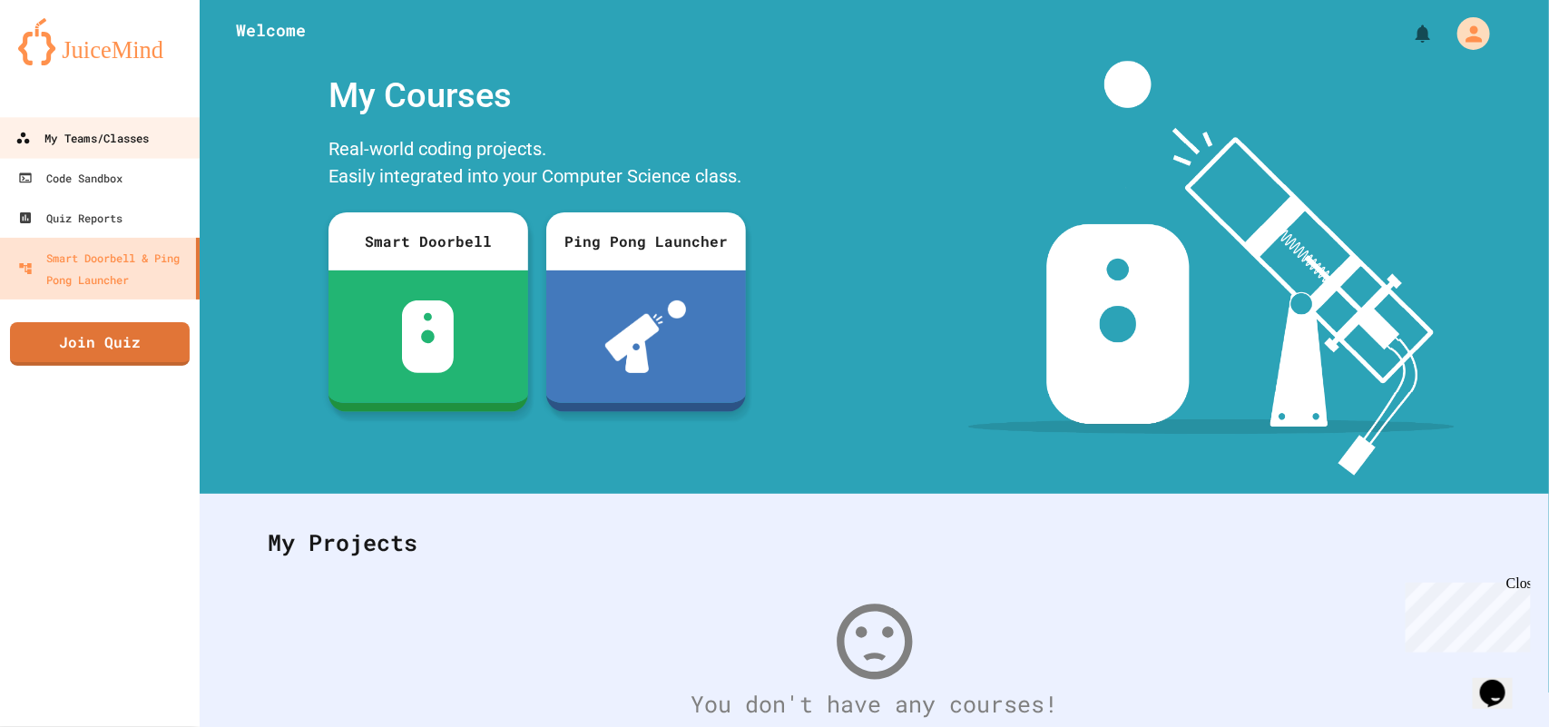  What do you see at coordinates (66, 61) in the screenshot?
I see `div: Chat with us now!Close` at bounding box center [66, 61].